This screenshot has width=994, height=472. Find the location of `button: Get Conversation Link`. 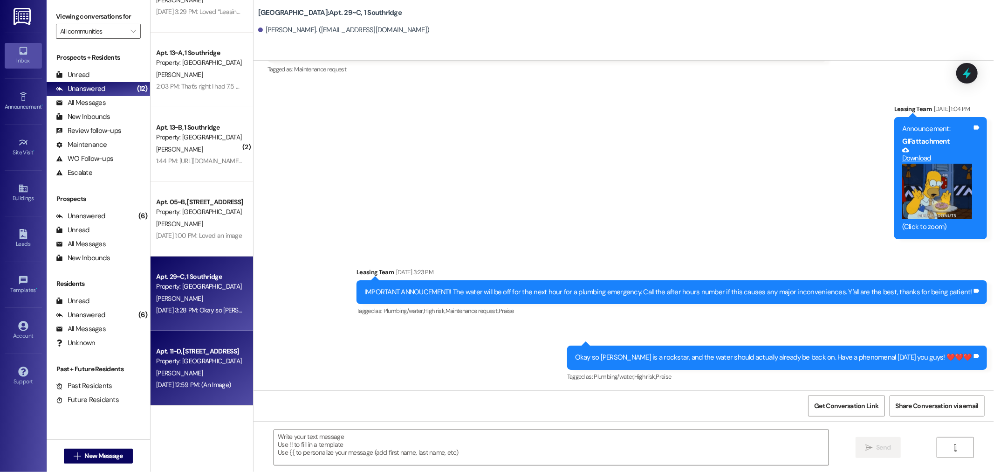

button: Get Conversation Link is located at coordinates (846, 405).